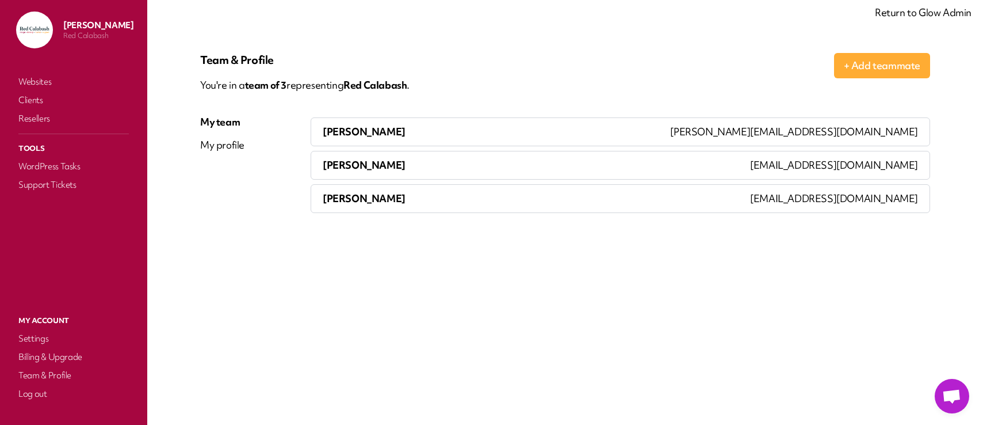 The image size is (983, 425). Describe the element at coordinates (74, 357) in the screenshot. I see `a: Billing & Upgrade` at that location.